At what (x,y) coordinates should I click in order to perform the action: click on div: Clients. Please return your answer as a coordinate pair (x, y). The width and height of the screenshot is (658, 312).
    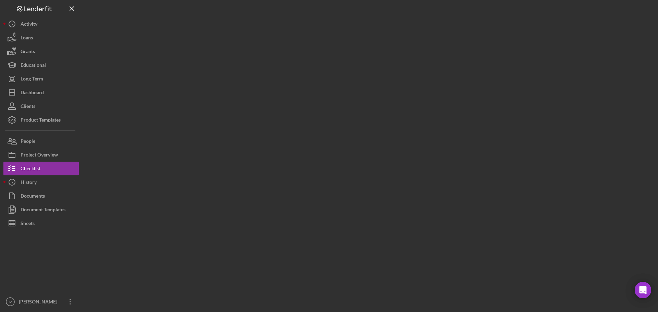
    Looking at the image, I should click on (28, 107).